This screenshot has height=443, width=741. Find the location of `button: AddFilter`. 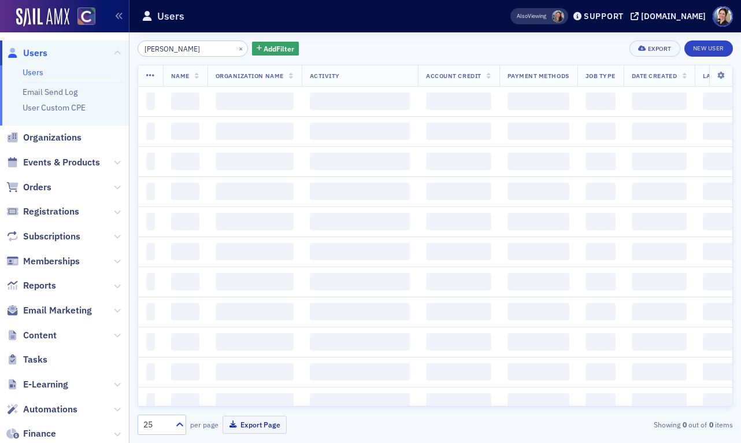

button: AddFilter is located at coordinates (276, 49).